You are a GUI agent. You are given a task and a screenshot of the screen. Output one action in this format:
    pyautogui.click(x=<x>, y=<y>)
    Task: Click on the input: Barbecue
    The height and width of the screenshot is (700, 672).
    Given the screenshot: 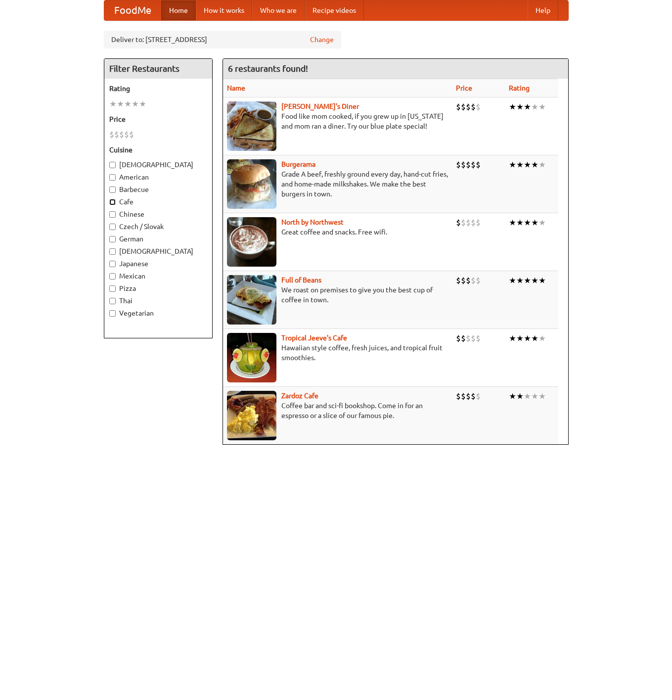 What is the action you would take?
    pyautogui.click(x=112, y=189)
    